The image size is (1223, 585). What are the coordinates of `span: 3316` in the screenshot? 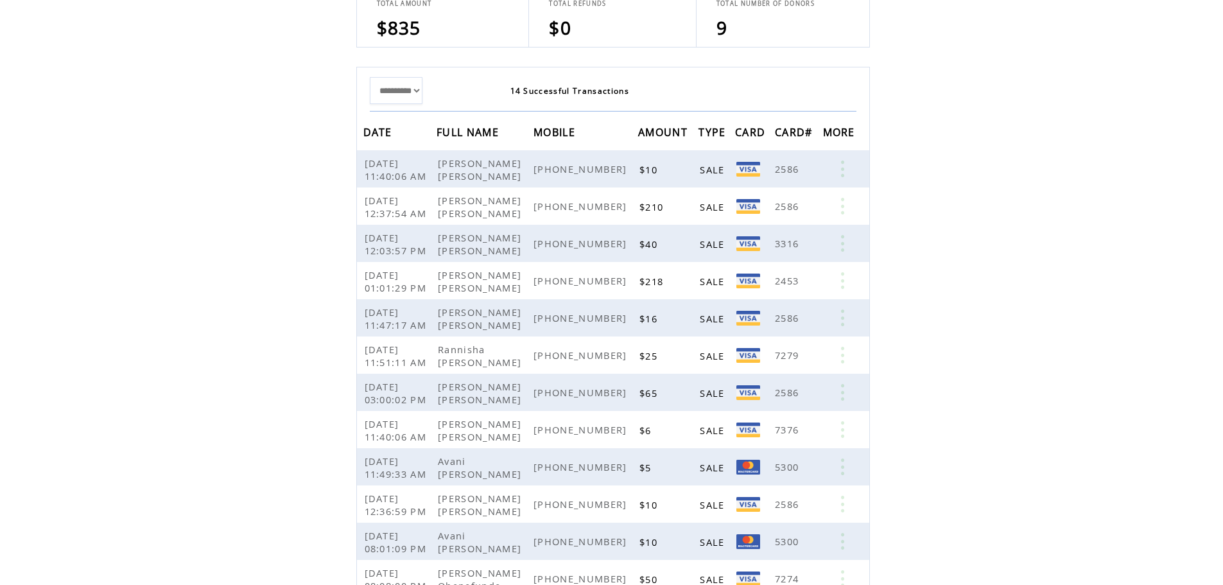 It's located at (788, 243).